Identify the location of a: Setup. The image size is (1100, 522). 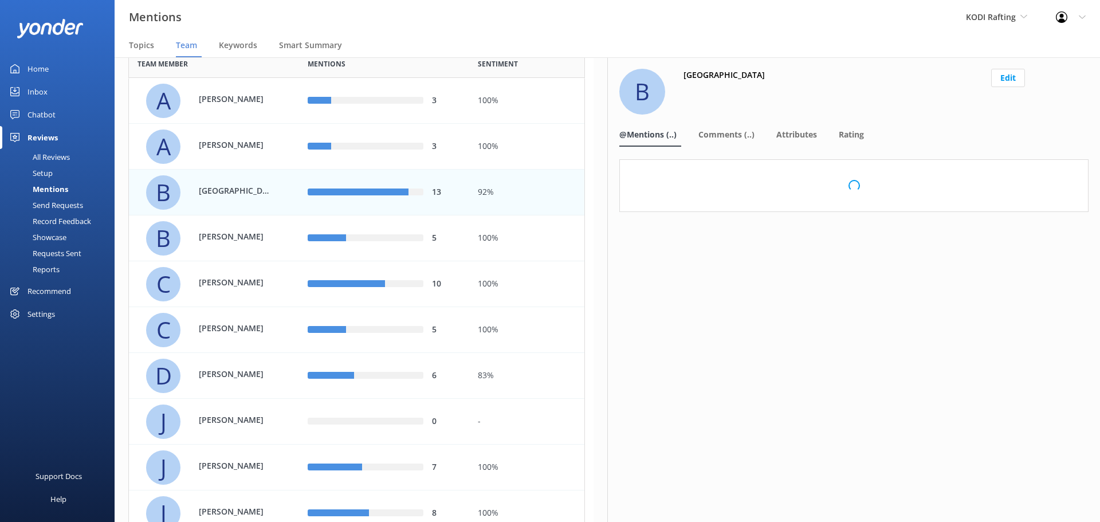
(61, 173).